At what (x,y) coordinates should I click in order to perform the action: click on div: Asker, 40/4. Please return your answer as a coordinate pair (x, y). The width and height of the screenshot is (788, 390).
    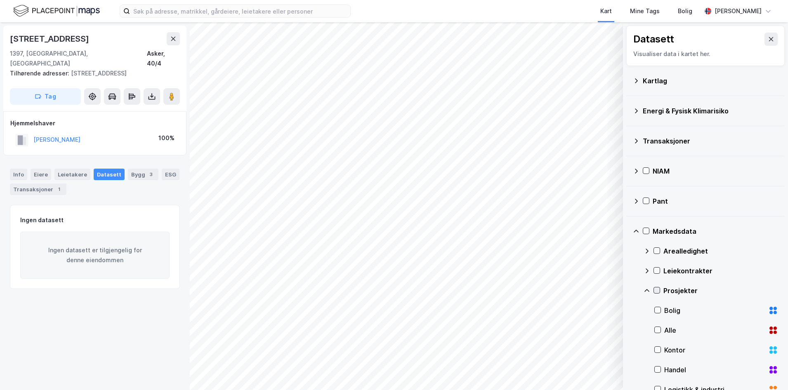
    Looking at the image, I should click on (163, 59).